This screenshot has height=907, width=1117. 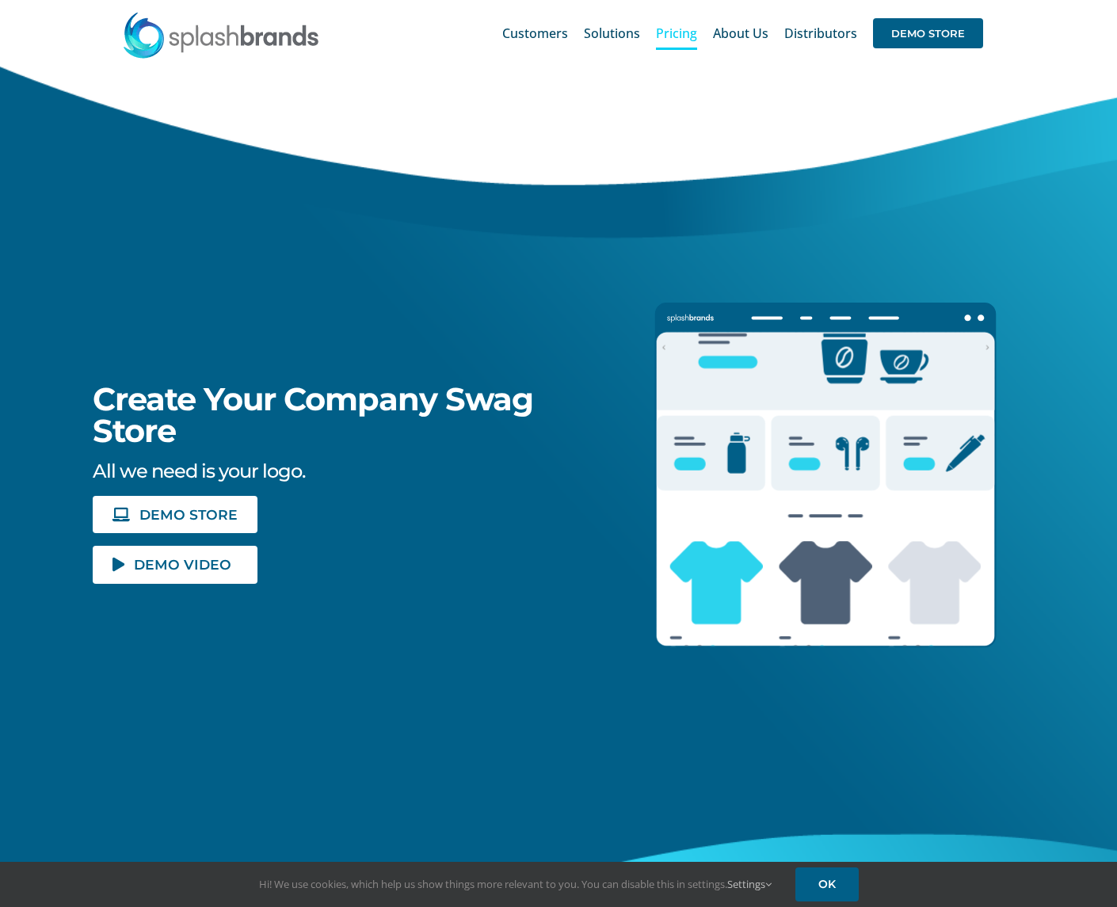 I want to click on span: Customers, so click(x=535, y=33).